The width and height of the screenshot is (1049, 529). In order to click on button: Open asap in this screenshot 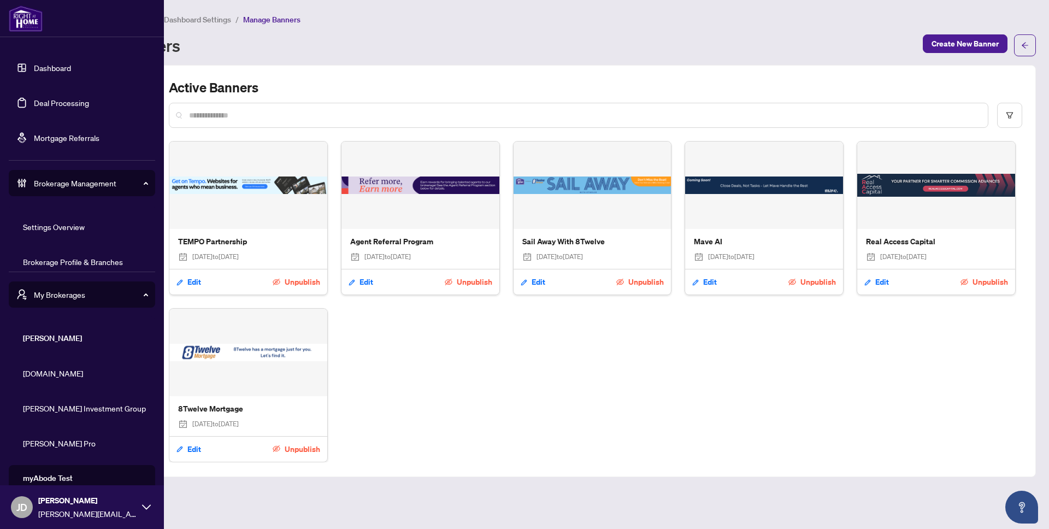, I will do `click(1022, 507)`.